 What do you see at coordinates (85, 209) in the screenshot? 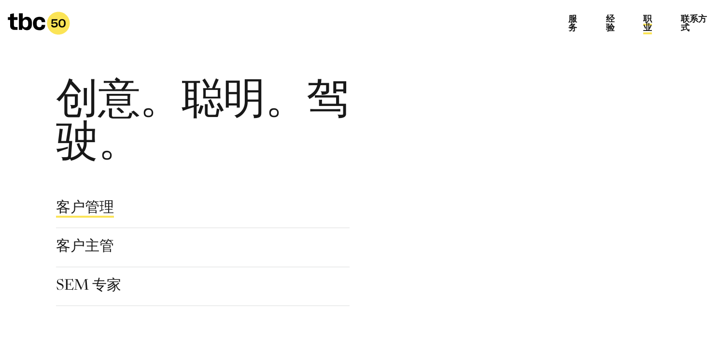
I see `a: 客户管理` at bounding box center [85, 209].